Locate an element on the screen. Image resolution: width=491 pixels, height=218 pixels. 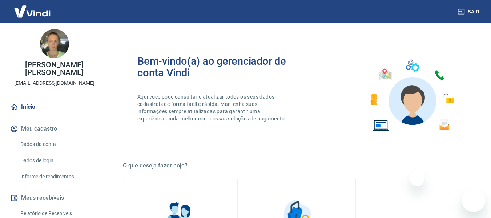
img: 15d61fe2-2cf3-463f-abb3-188f2b0ad94a.jpeg is located at coordinates (54, 44).